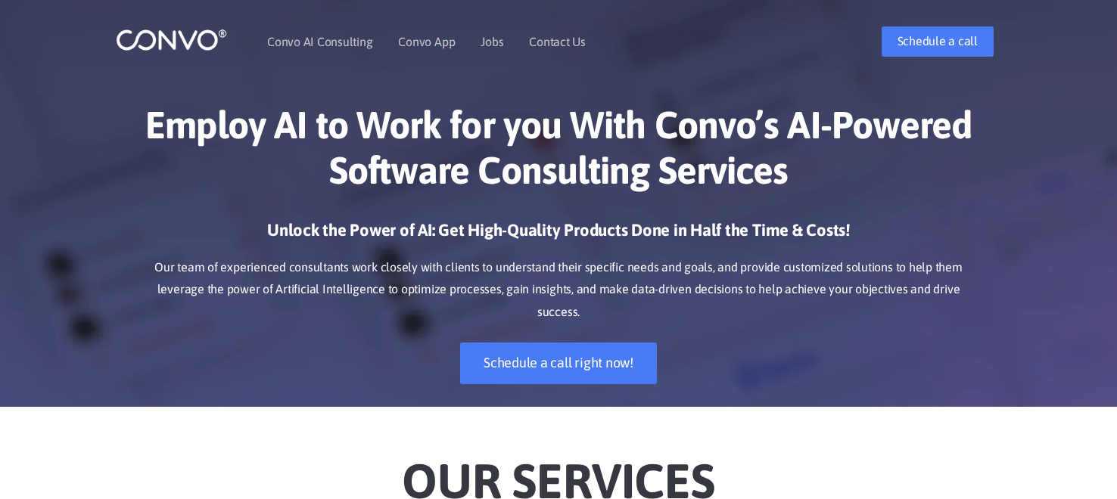 This screenshot has height=499, width=1117. Describe the element at coordinates (426, 42) in the screenshot. I see `a: Convo App` at that location.